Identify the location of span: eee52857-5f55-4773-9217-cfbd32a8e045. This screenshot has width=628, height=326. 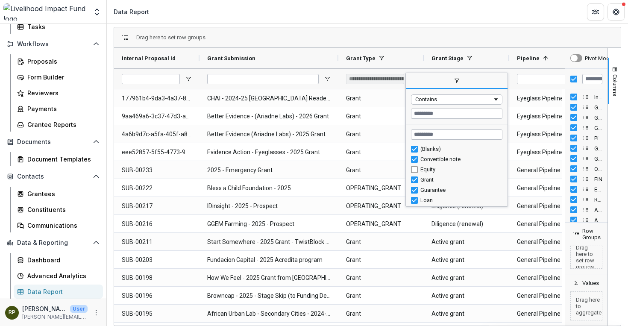
(157, 152).